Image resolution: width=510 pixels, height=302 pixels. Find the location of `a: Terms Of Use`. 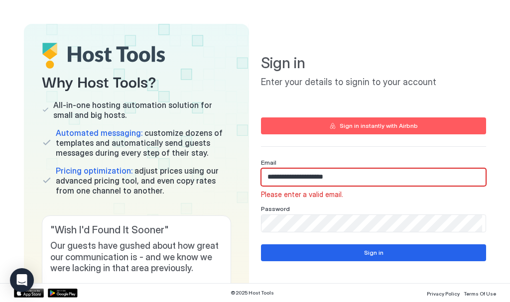

a: Terms Of Use is located at coordinates (480, 293).